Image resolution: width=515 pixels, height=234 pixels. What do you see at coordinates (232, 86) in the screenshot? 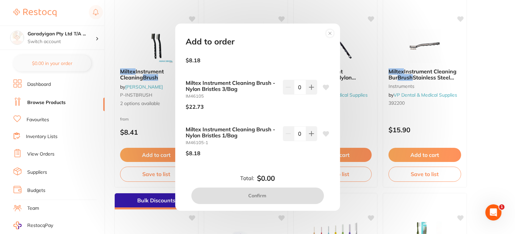
I see `b: Miltex Instrument Cleaning Brush - Nylon Bristles 3/Bag` at bounding box center [232, 86].